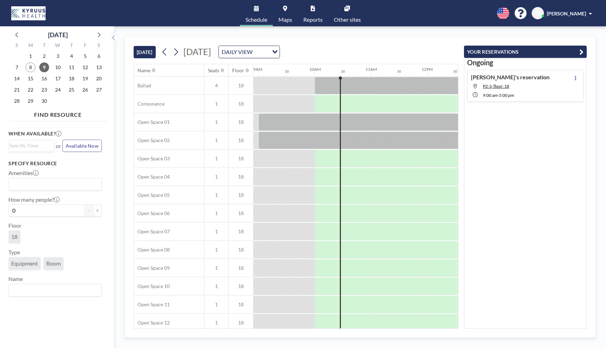 This screenshot has width=606, height=348. Describe the element at coordinates (55, 163) in the screenshot. I see `h3: Specify resource` at that location.